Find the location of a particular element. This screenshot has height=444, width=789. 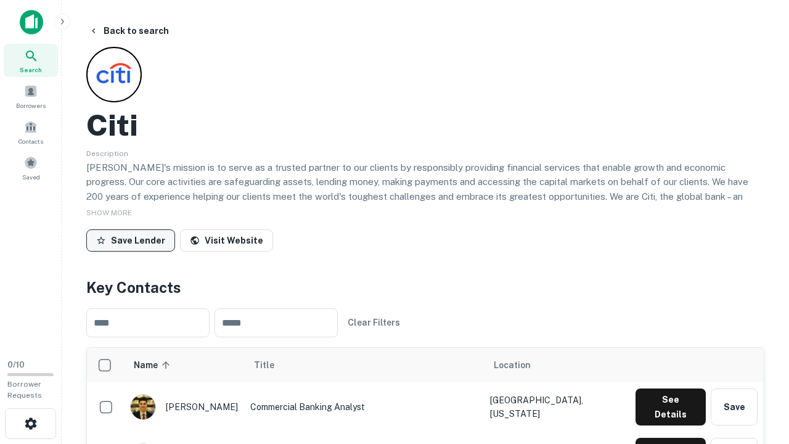

a: Contacts is located at coordinates (31, 132).